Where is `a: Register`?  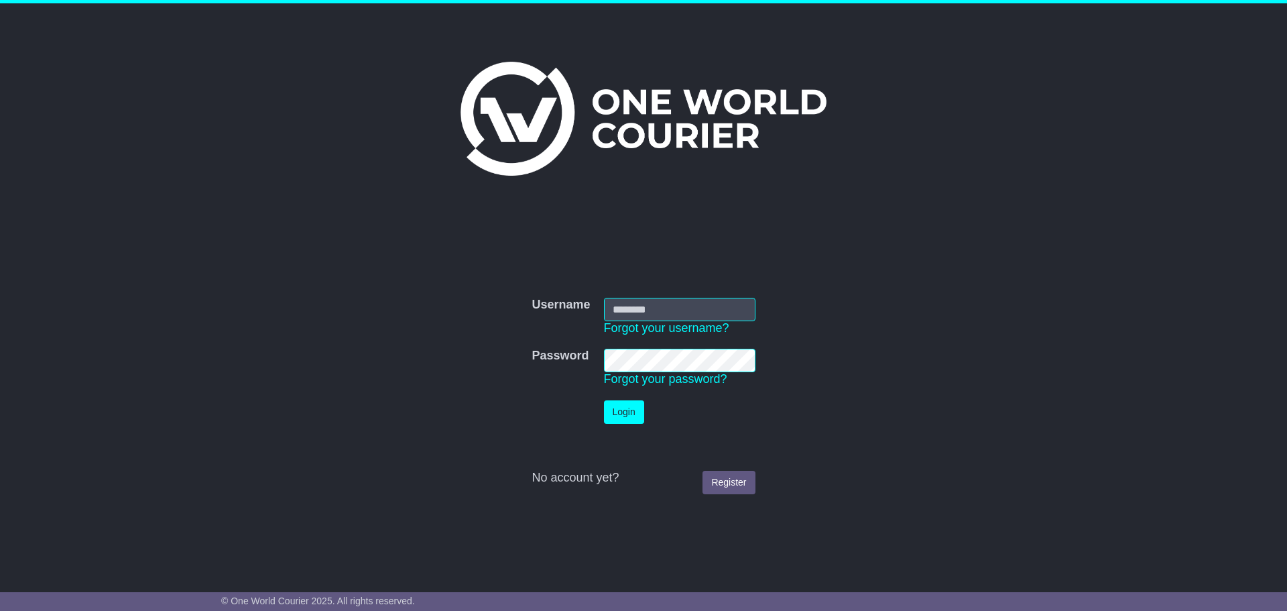 a: Register is located at coordinates (729, 482).